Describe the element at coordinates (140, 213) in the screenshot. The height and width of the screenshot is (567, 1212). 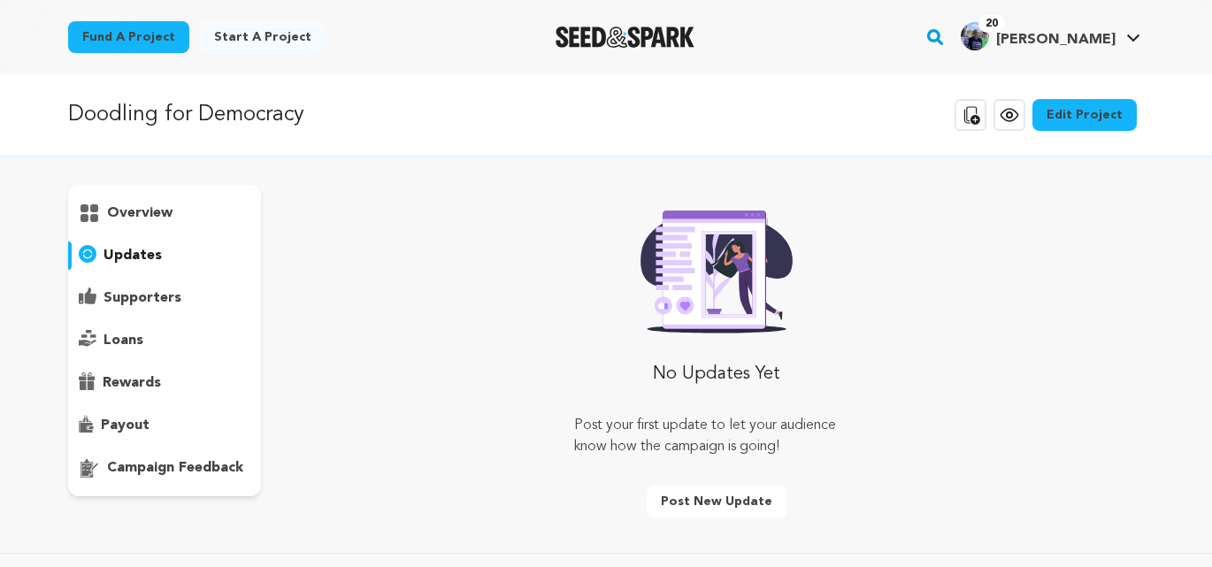
I see `p: overview` at that location.